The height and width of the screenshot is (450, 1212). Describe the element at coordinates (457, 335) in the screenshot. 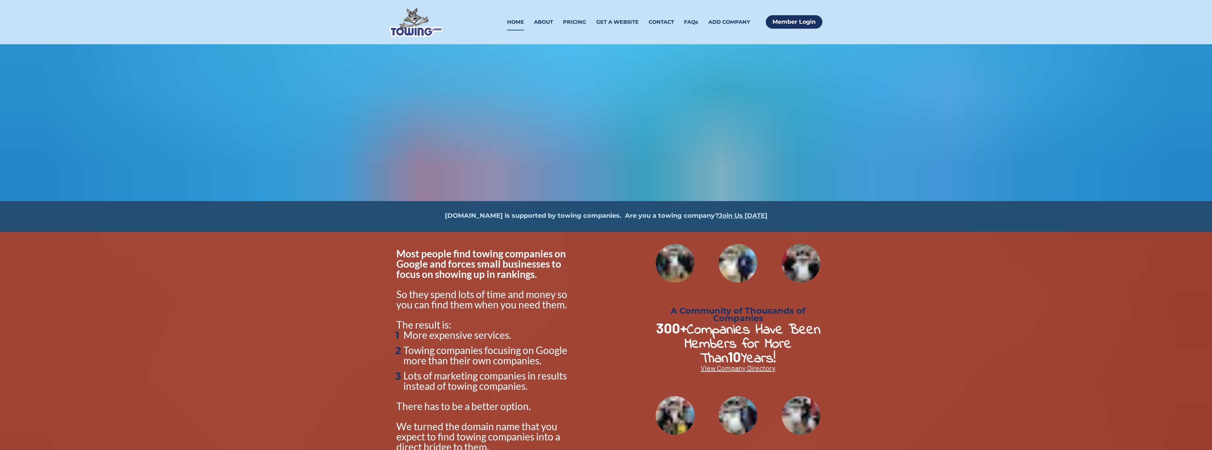

I see `span: More expensive services.` at that location.